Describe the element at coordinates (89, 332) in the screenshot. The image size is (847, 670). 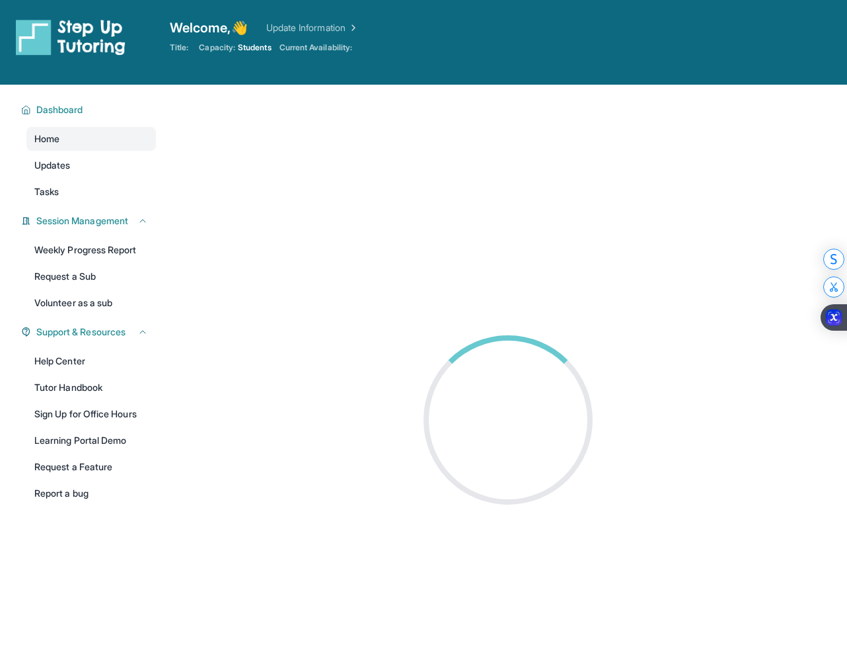
I see `button: Support & Resources` at that location.